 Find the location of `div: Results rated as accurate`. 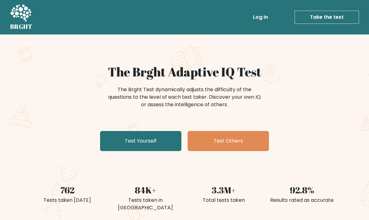

div: Results rated as accurate is located at coordinates (302, 200).